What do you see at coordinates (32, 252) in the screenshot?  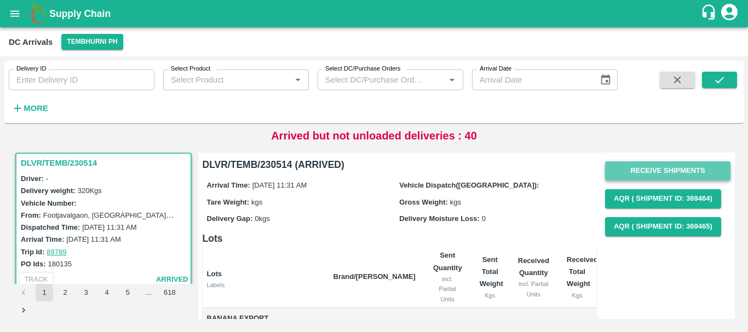 I see `label: Trip Id:` at bounding box center [32, 252].